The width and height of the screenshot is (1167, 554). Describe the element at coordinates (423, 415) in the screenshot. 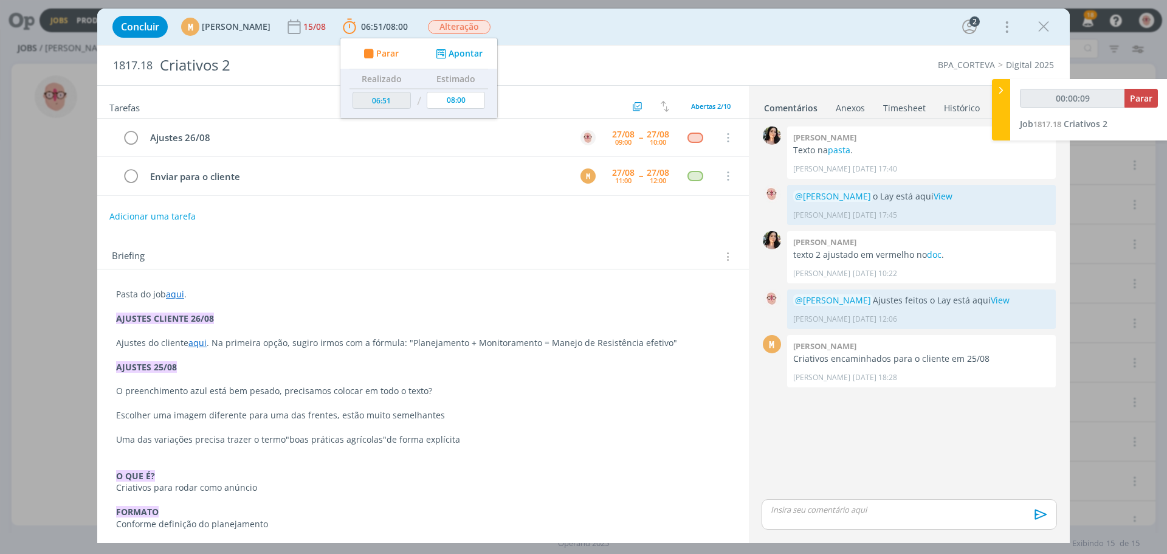

I see `p: Escolher uma imagem diferente para uma das frentes, estão muito semelhantes` at that location.